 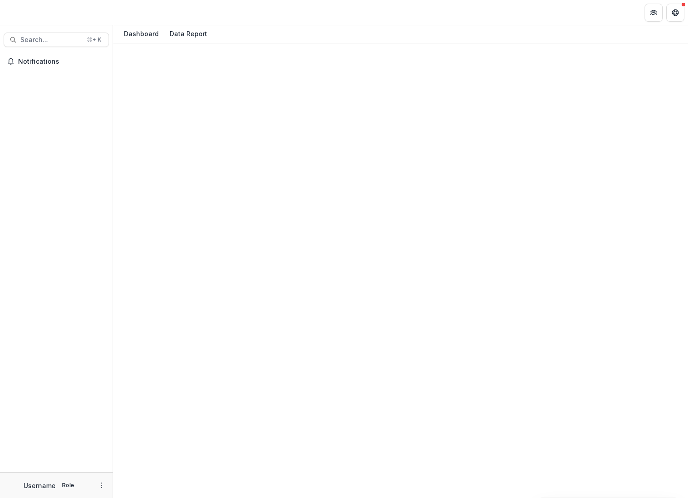 I want to click on div: ⌘ + K, so click(x=94, y=40).